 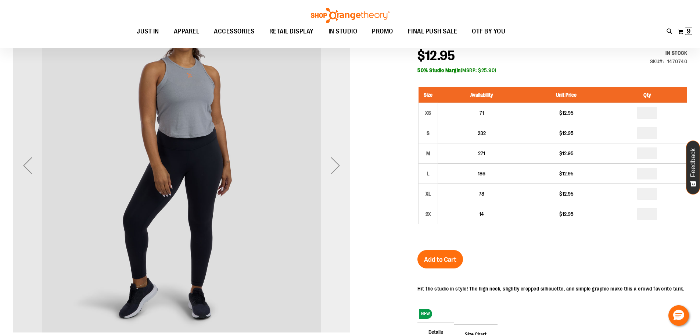 What do you see at coordinates (432, 32) in the screenshot?
I see `a: FINAL PUSH SALE` at bounding box center [432, 32].